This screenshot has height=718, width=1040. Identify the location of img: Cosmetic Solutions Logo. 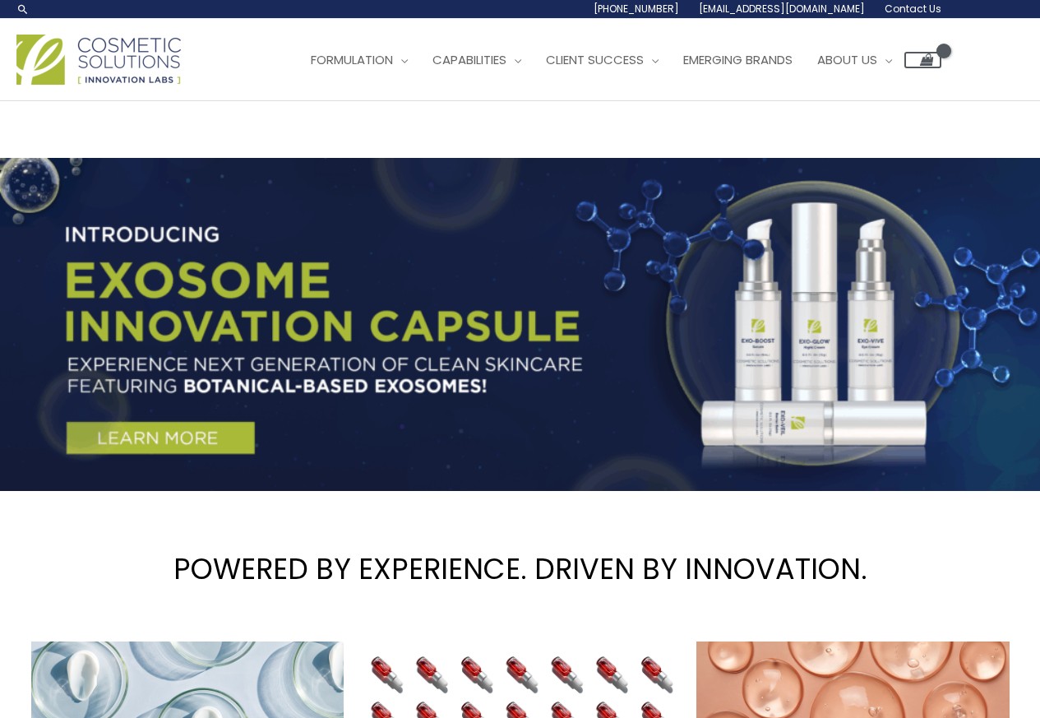
(99, 59).